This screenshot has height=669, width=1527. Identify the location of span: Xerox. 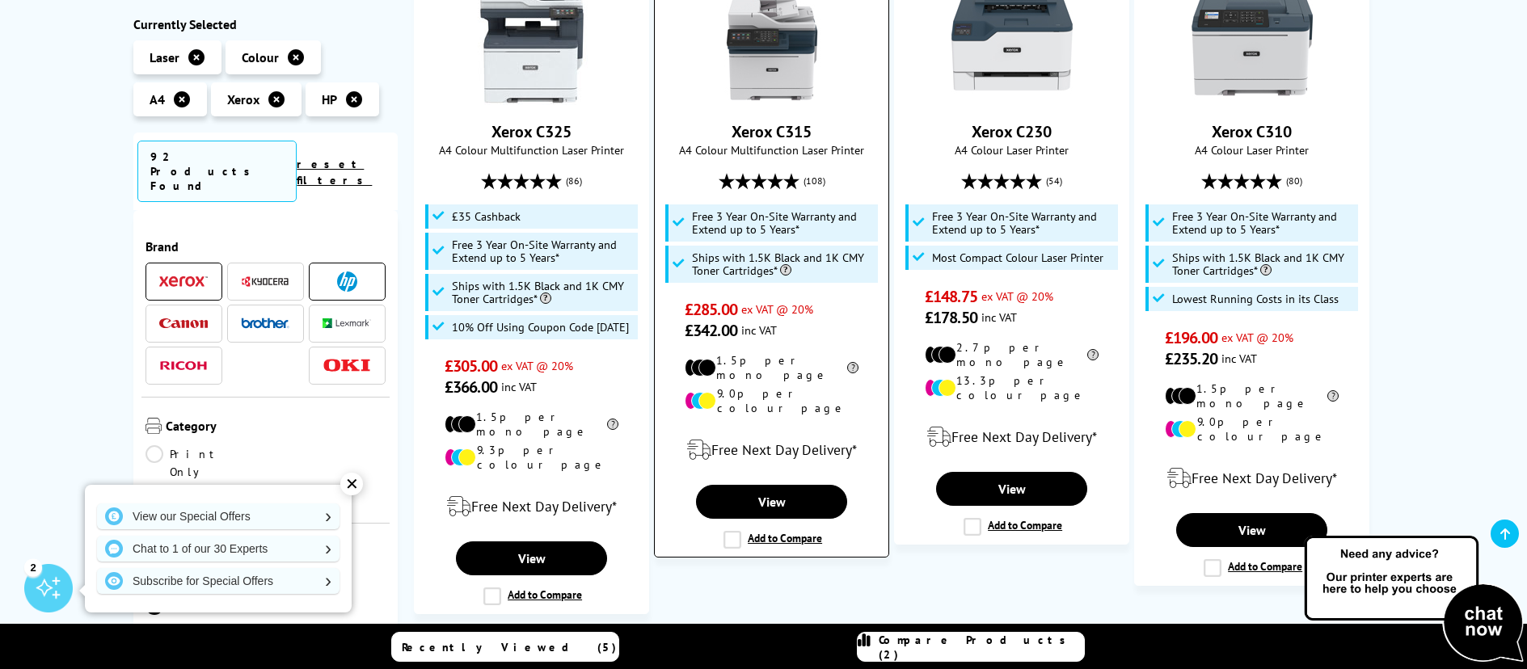
(243, 99).